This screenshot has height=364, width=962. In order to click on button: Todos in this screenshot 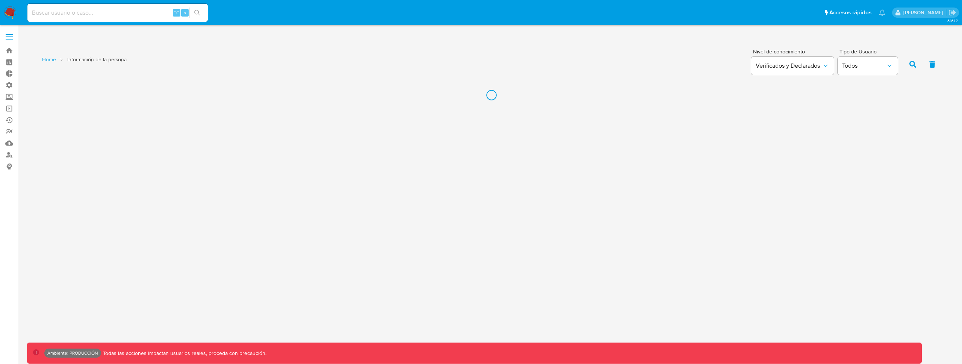, I will do `click(868, 66)`.